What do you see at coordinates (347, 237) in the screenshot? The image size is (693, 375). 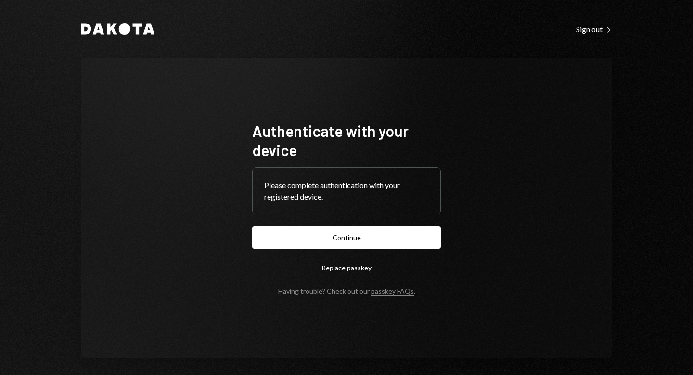 I see `button: Continue` at bounding box center [347, 237].